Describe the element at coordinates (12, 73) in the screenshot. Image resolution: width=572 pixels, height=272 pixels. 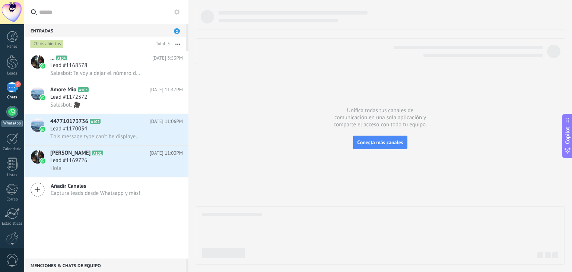
I see `div: Leads` at that location.